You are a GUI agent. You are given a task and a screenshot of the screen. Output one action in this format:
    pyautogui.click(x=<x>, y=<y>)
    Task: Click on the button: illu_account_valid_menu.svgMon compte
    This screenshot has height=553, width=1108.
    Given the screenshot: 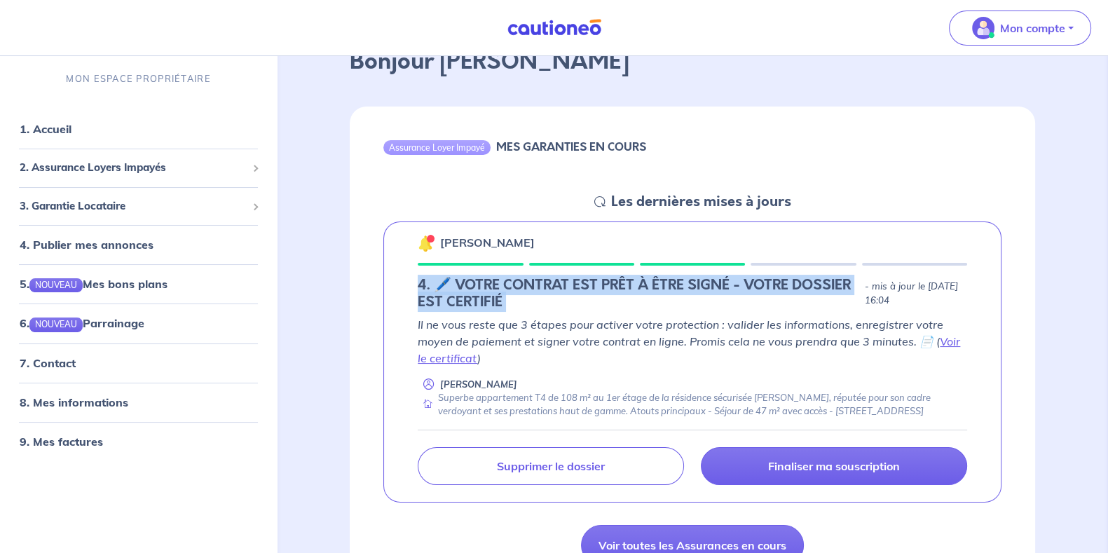 What is the action you would take?
    pyautogui.click(x=1019, y=28)
    